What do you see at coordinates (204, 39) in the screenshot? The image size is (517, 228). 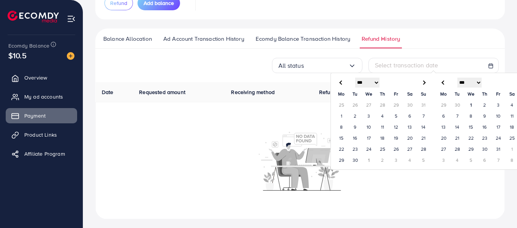 I see `span: Ad Account Transaction History` at bounding box center [204, 39].